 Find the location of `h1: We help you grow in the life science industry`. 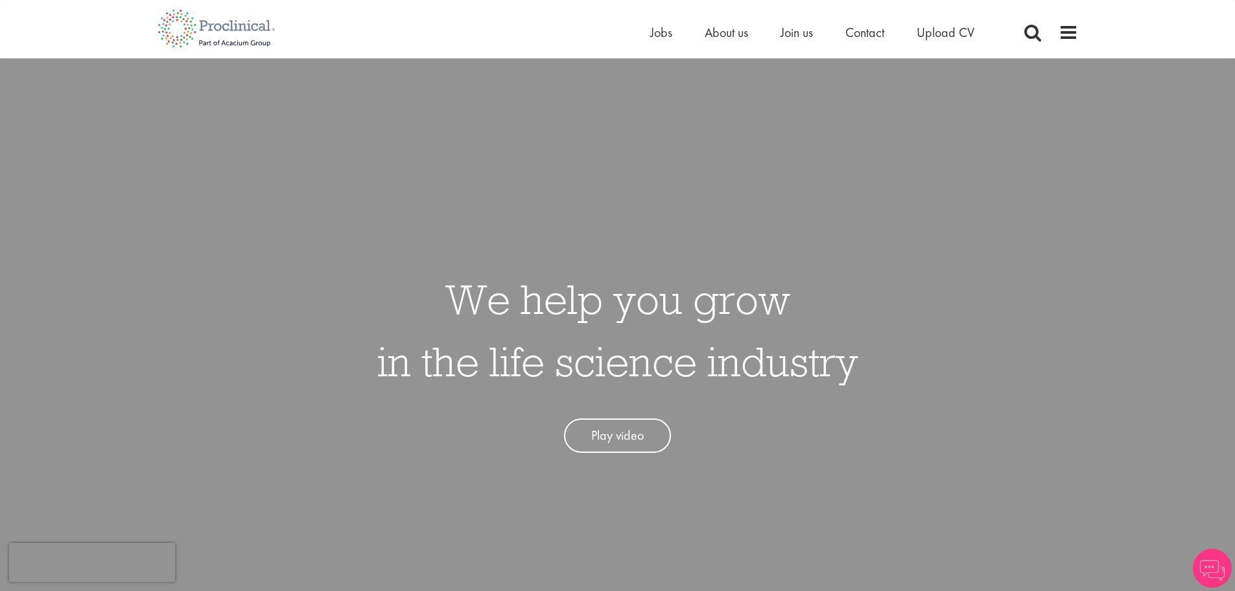

h1: We help you grow in the life science industry is located at coordinates (618, 330).